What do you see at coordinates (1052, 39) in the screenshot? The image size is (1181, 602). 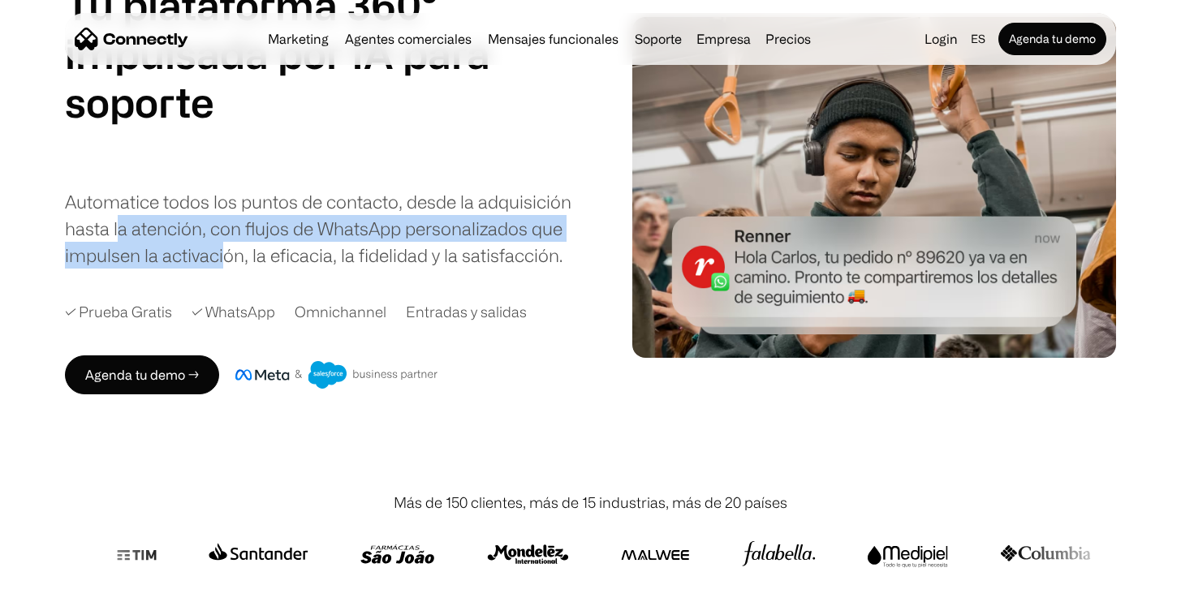 I see `a: Agenda tu demo` at bounding box center [1052, 39].